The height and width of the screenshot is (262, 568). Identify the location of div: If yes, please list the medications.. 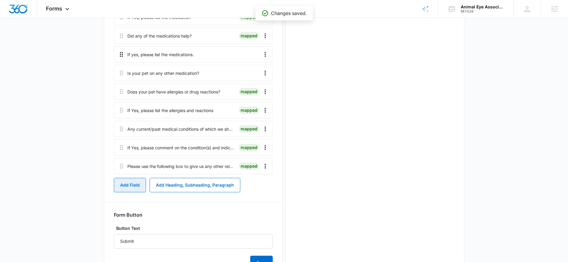
(160, 54).